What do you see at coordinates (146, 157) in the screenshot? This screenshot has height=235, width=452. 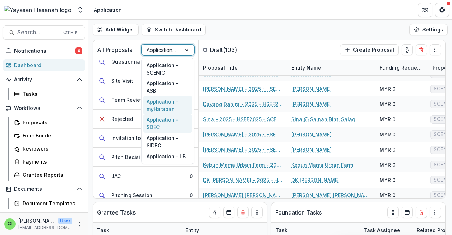 I see `button: Pitch Decision0` at bounding box center [146, 157].